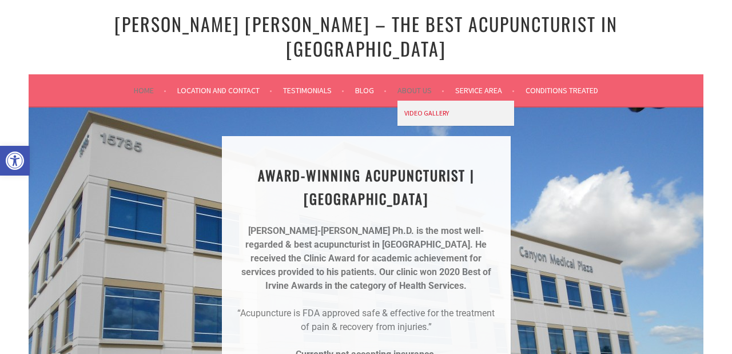 This screenshot has width=732, height=354. What do you see at coordinates (485, 90) in the screenshot?
I see `a: Service Area` at bounding box center [485, 90].